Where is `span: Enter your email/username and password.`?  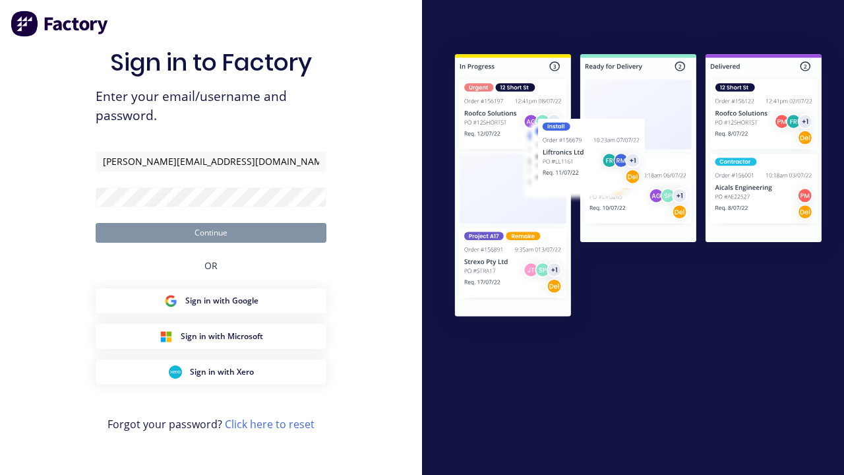
span: Enter your email/username and password. is located at coordinates (211, 106).